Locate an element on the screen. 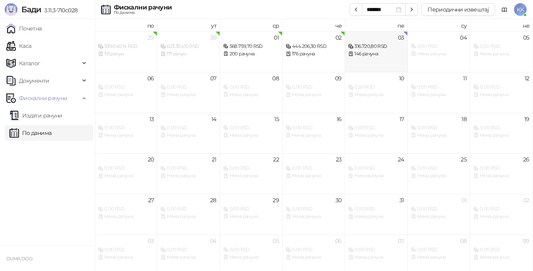 This screenshot has width=533, height=271. div: 05 is located at coordinates (526, 38).